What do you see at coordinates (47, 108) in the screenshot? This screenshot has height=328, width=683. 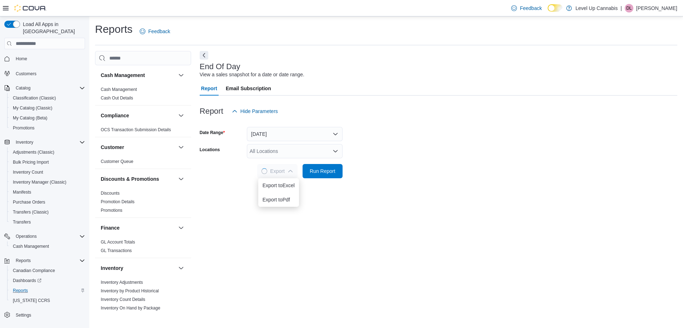 I see `button: My Catalog (Classic)` at bounding box center [47, 108].